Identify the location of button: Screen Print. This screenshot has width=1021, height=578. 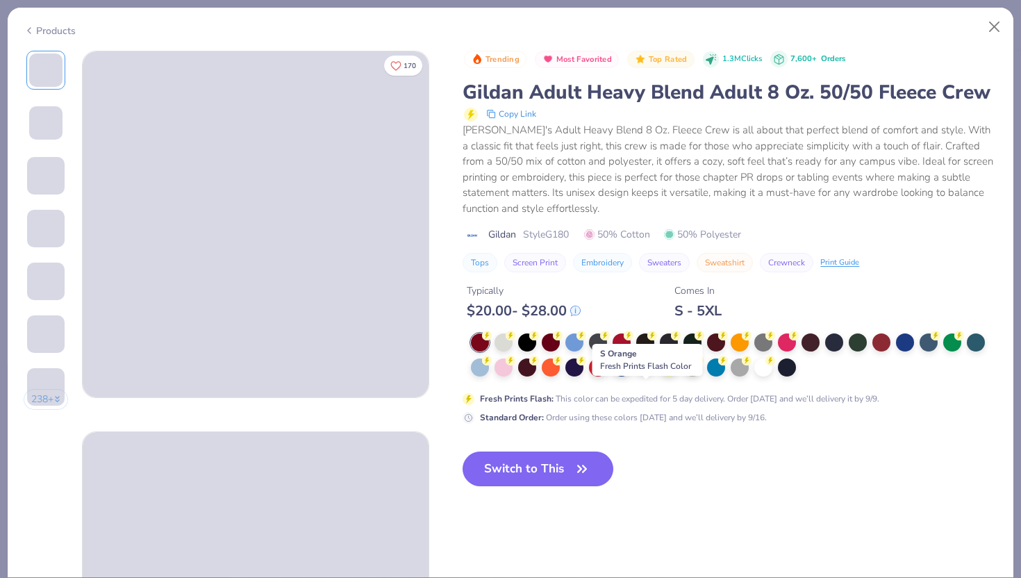
(535, 263).